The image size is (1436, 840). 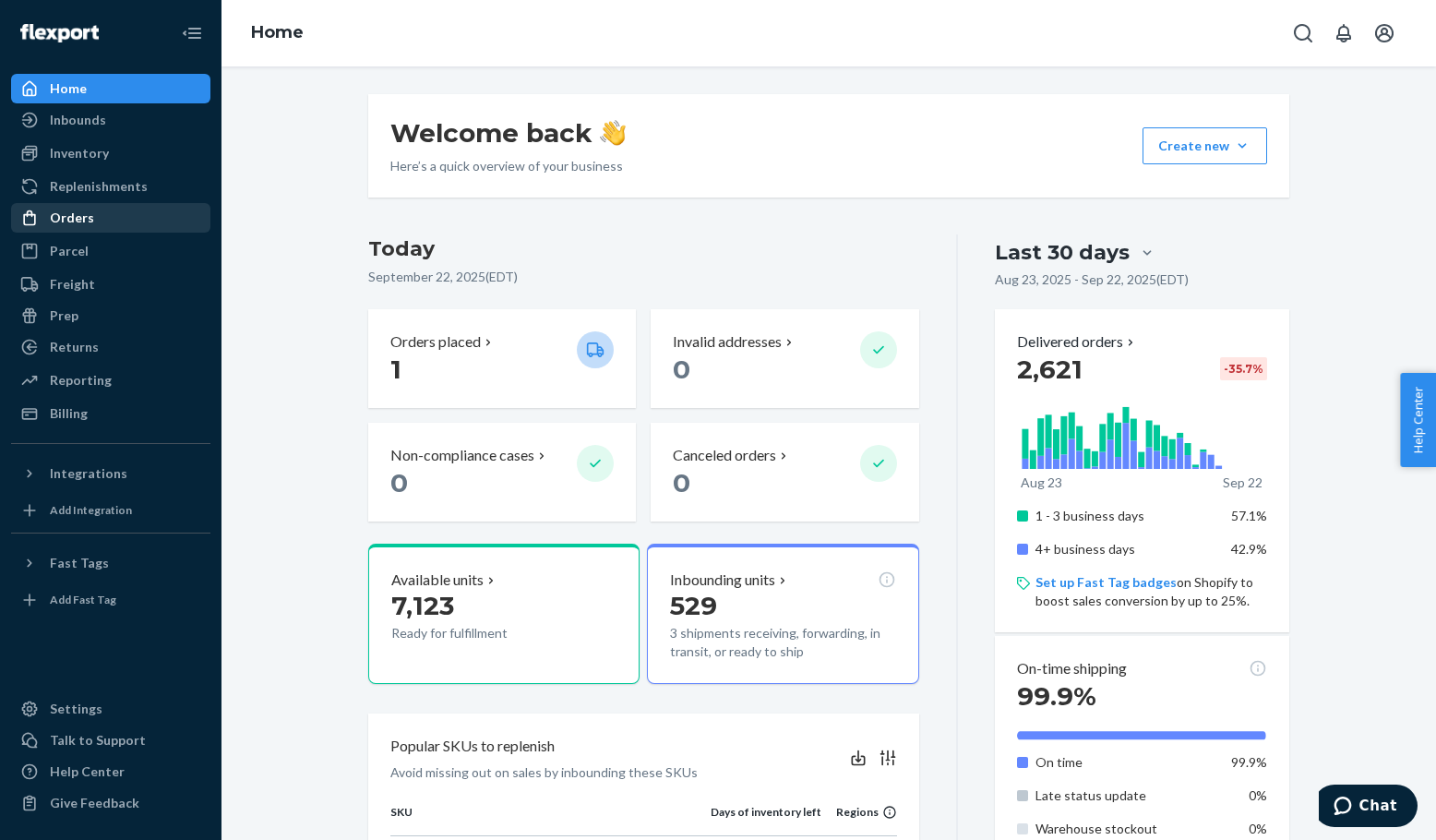 I want to click on span: 529, so click(x=693, y=605).